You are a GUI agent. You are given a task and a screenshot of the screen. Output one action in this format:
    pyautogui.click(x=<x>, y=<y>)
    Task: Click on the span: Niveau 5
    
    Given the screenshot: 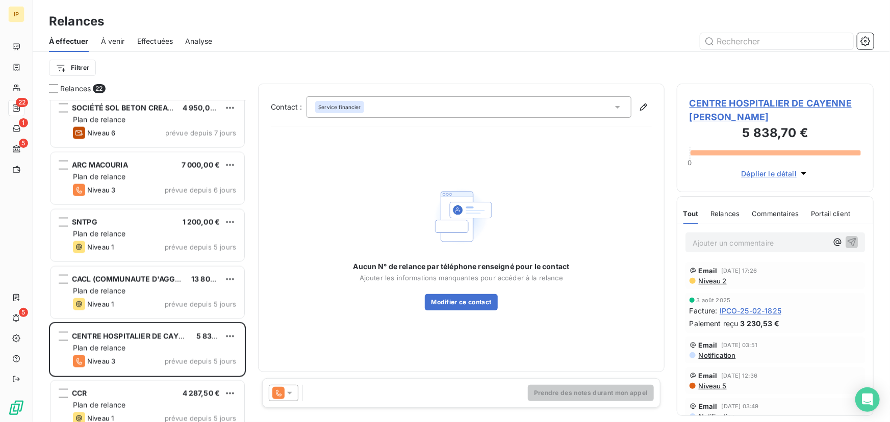 What is the action you would take?
    pyautogui.click(x=712, y=386)
    